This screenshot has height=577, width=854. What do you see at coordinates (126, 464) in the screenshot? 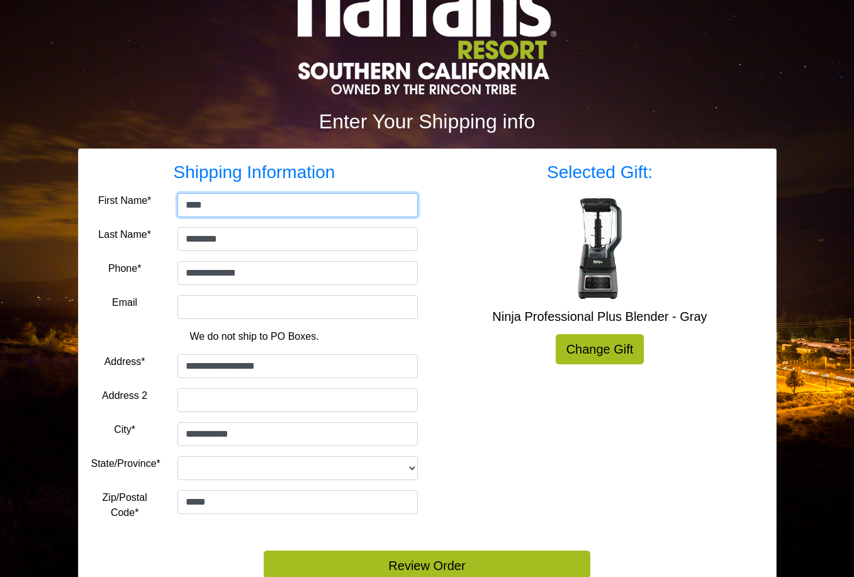
I see `label: State/Province*` at bounding box center [126, 464].